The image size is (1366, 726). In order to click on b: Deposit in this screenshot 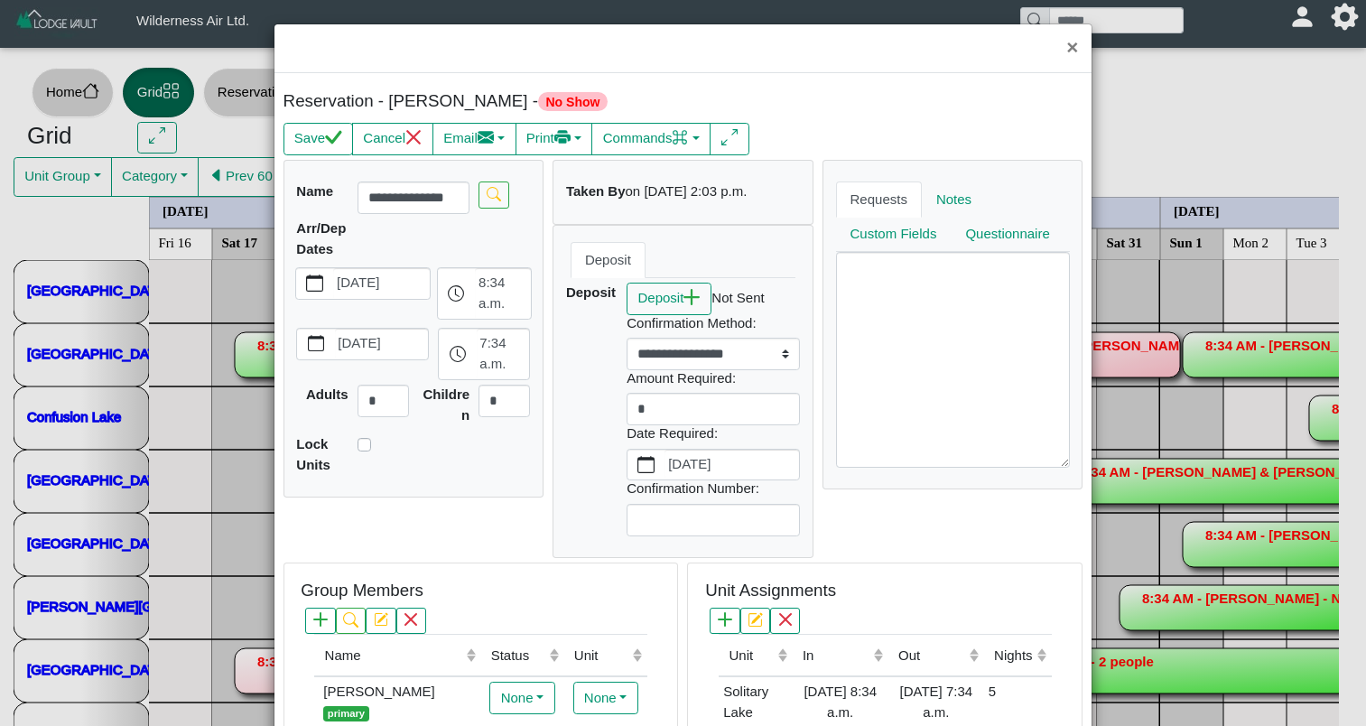, I will do `click(590, 292)`.